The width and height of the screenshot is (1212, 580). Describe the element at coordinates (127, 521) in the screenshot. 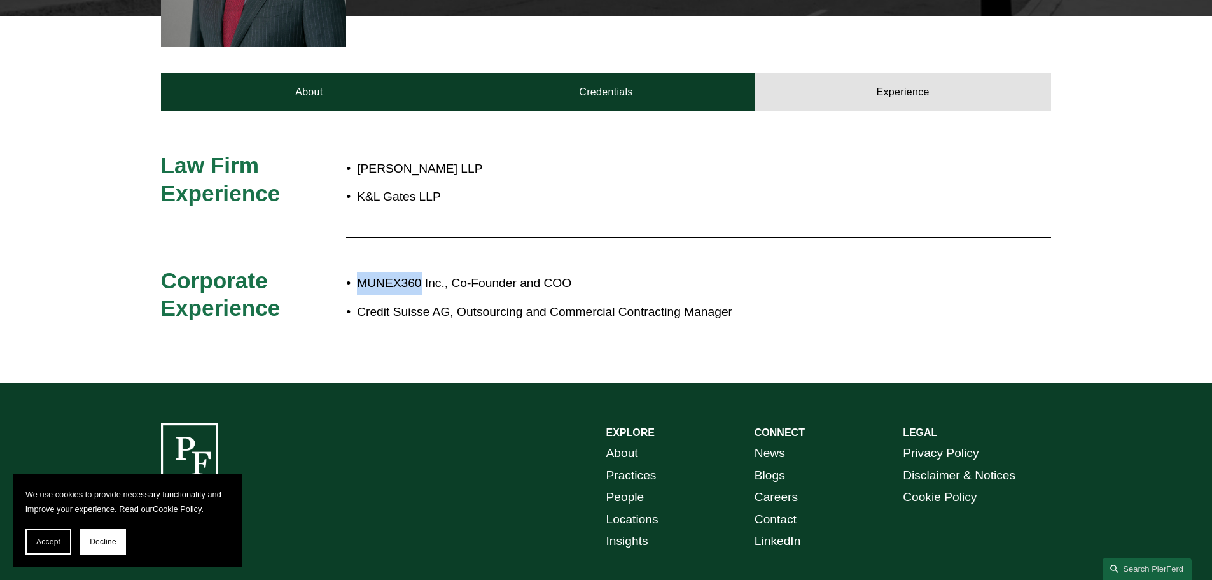

I see `section: Cookie banner` at that location.